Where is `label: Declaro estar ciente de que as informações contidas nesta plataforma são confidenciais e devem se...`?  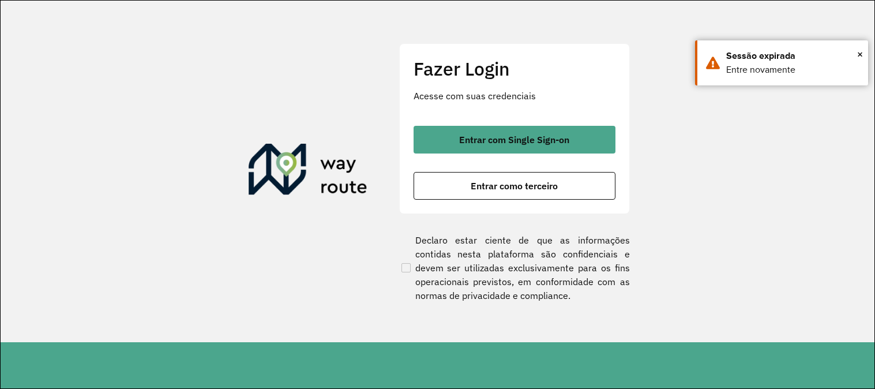 label: Declaro estar ciente de que as informações contidas nesta plataforma são confidenciais e devem se... is located at coordinates (514, 267).